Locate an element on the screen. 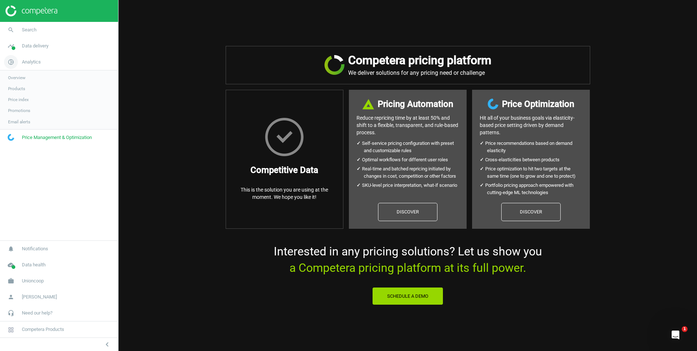 This screenshot has width=697, height=351. span: Data health is located at coordinates (34, 265).